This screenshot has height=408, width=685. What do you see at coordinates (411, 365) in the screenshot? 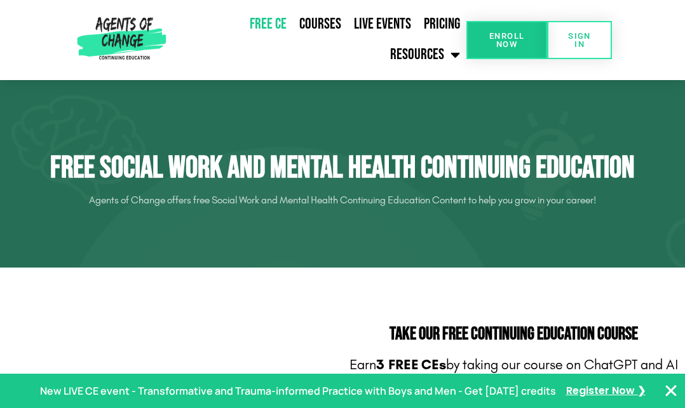
I see `b: 3 FREE CEs` at bounding box center [411, 365].